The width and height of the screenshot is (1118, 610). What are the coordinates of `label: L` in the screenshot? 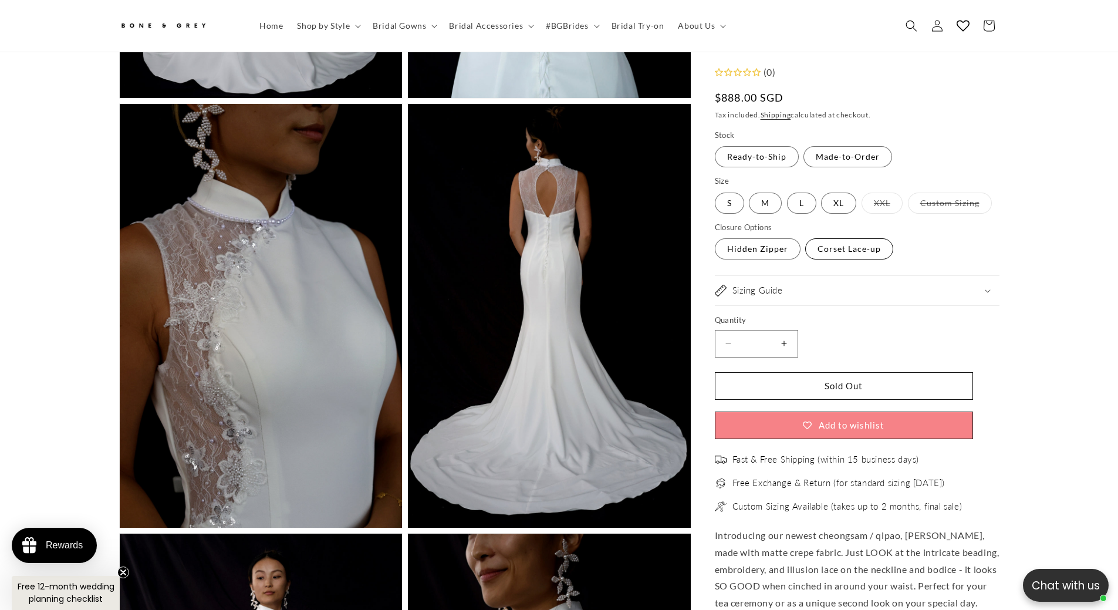 It's located at (802, 203).